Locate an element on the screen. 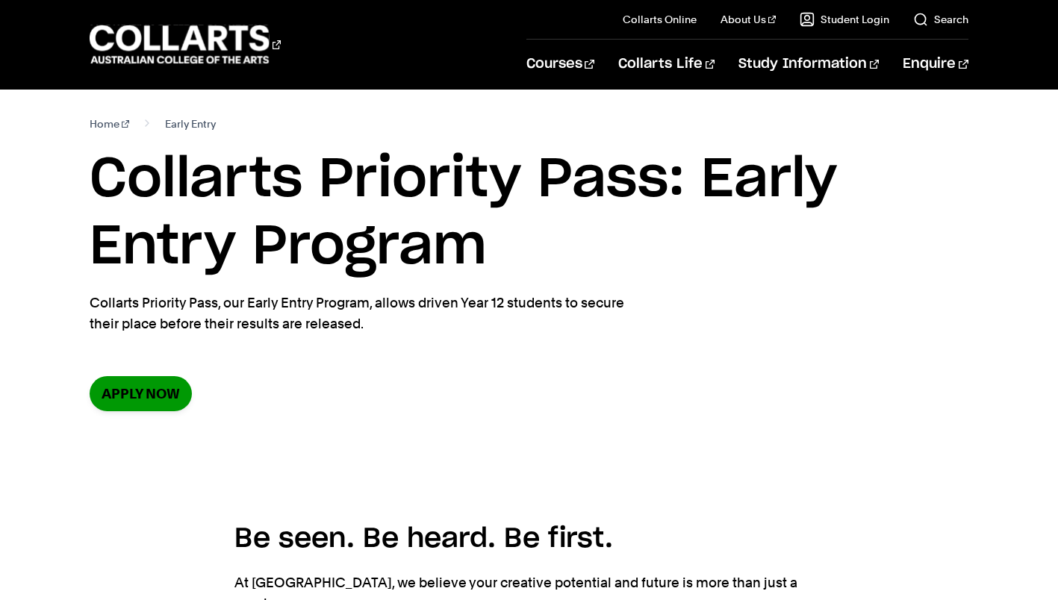 The image size is (1058, 600). a: Home is located at coordinates (109, 124).